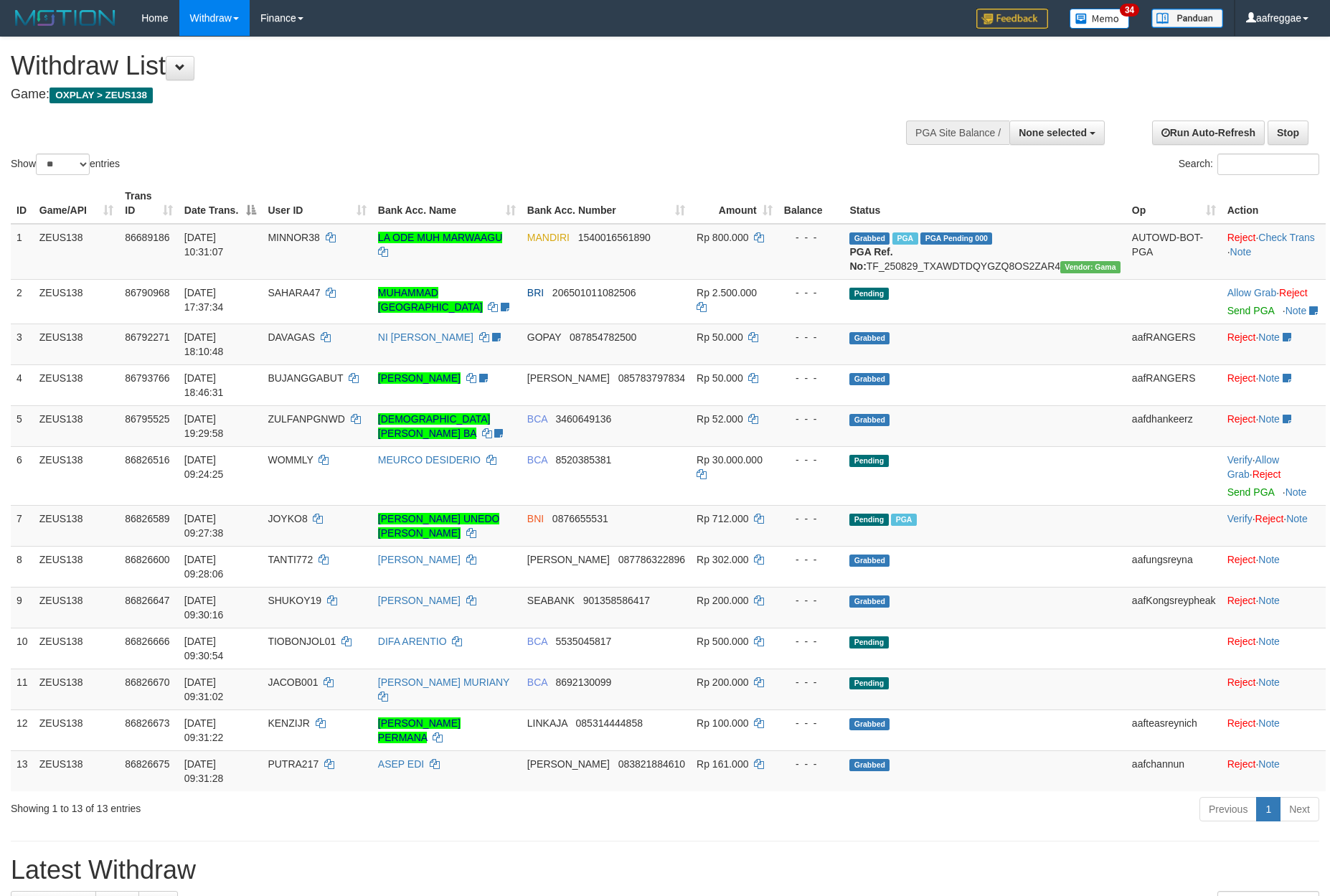 This screenshot has height=896, width=1330. I want to click on td: 7, so click(22, 525).